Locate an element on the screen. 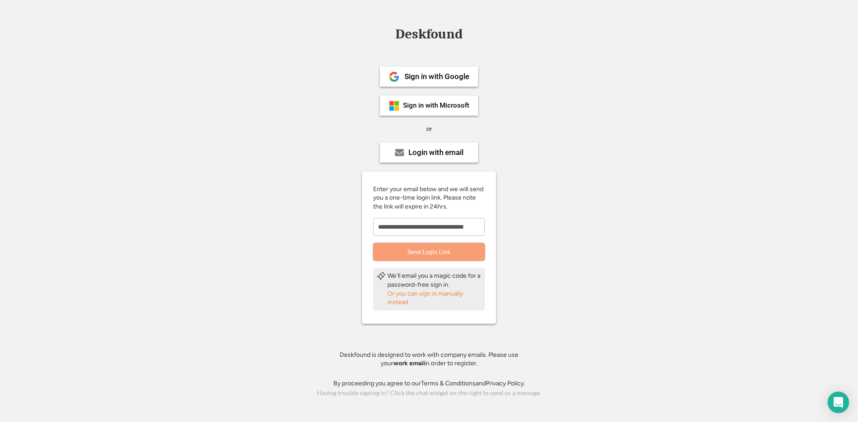 Image resolution: width=858 pixels, height=422 pixels. div: Login with email is located at coordinates (436, 152).